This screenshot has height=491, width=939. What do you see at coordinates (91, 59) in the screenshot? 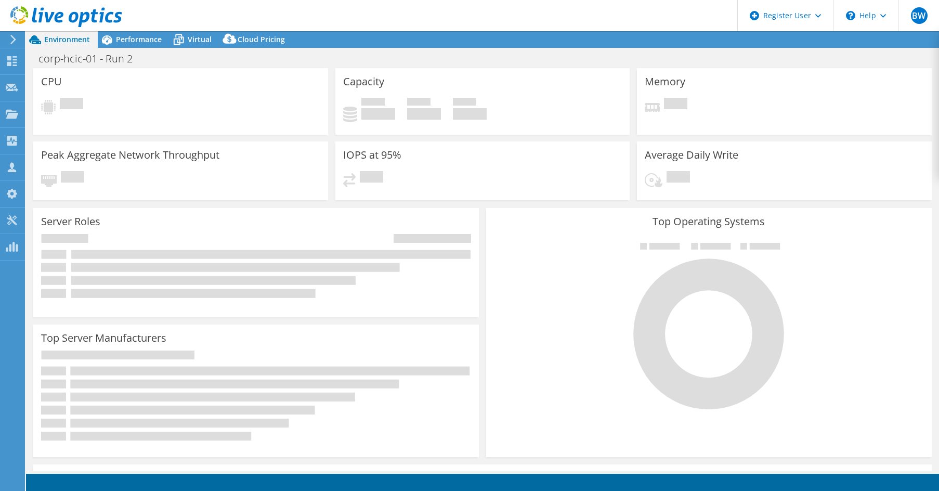
I see `h1: corp-hcic-01 - Run 2` at bounding box center [91, 59].